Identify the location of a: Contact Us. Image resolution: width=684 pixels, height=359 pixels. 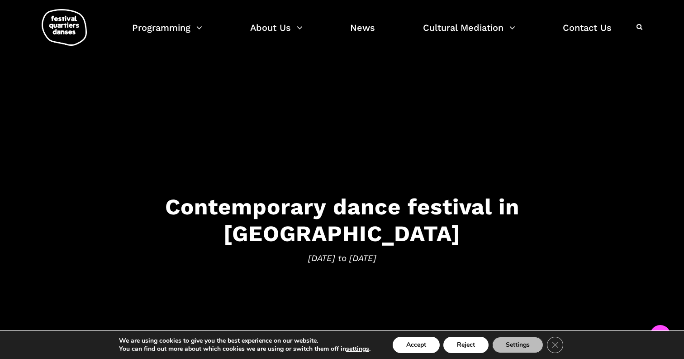
(588, 33).